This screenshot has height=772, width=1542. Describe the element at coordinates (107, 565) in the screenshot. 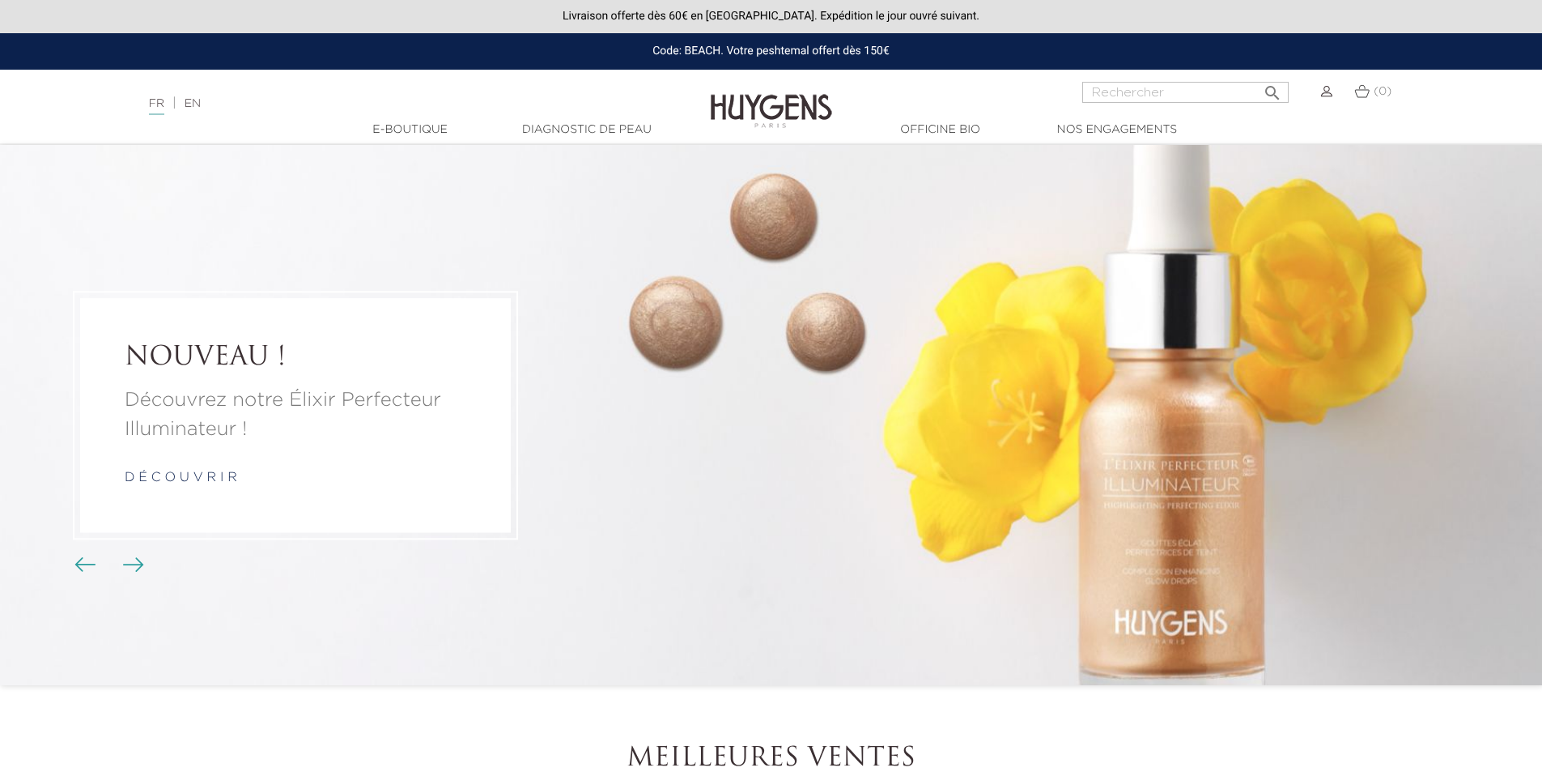

I see `div: Boutons du carrousel` at that location.